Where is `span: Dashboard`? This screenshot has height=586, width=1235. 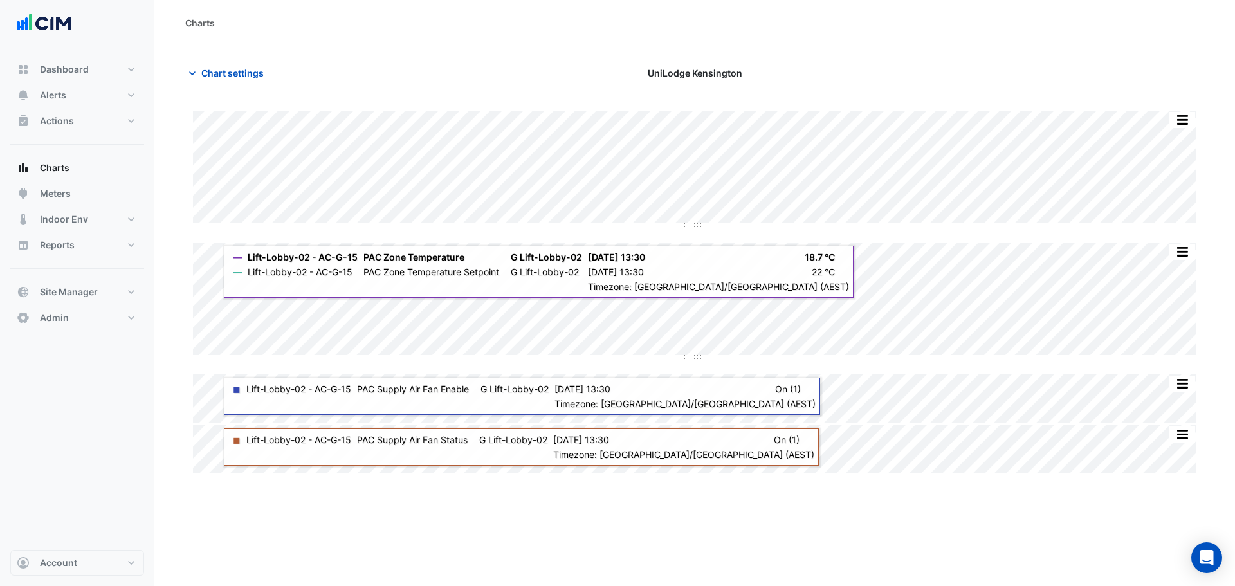 span: Dashboard is located at coordinates (64, 69).